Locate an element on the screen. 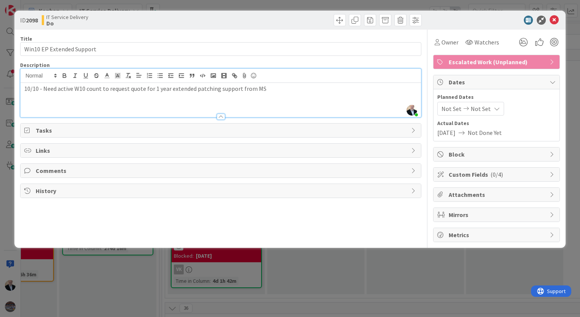  b: Do is located at coordinates (67, 23).